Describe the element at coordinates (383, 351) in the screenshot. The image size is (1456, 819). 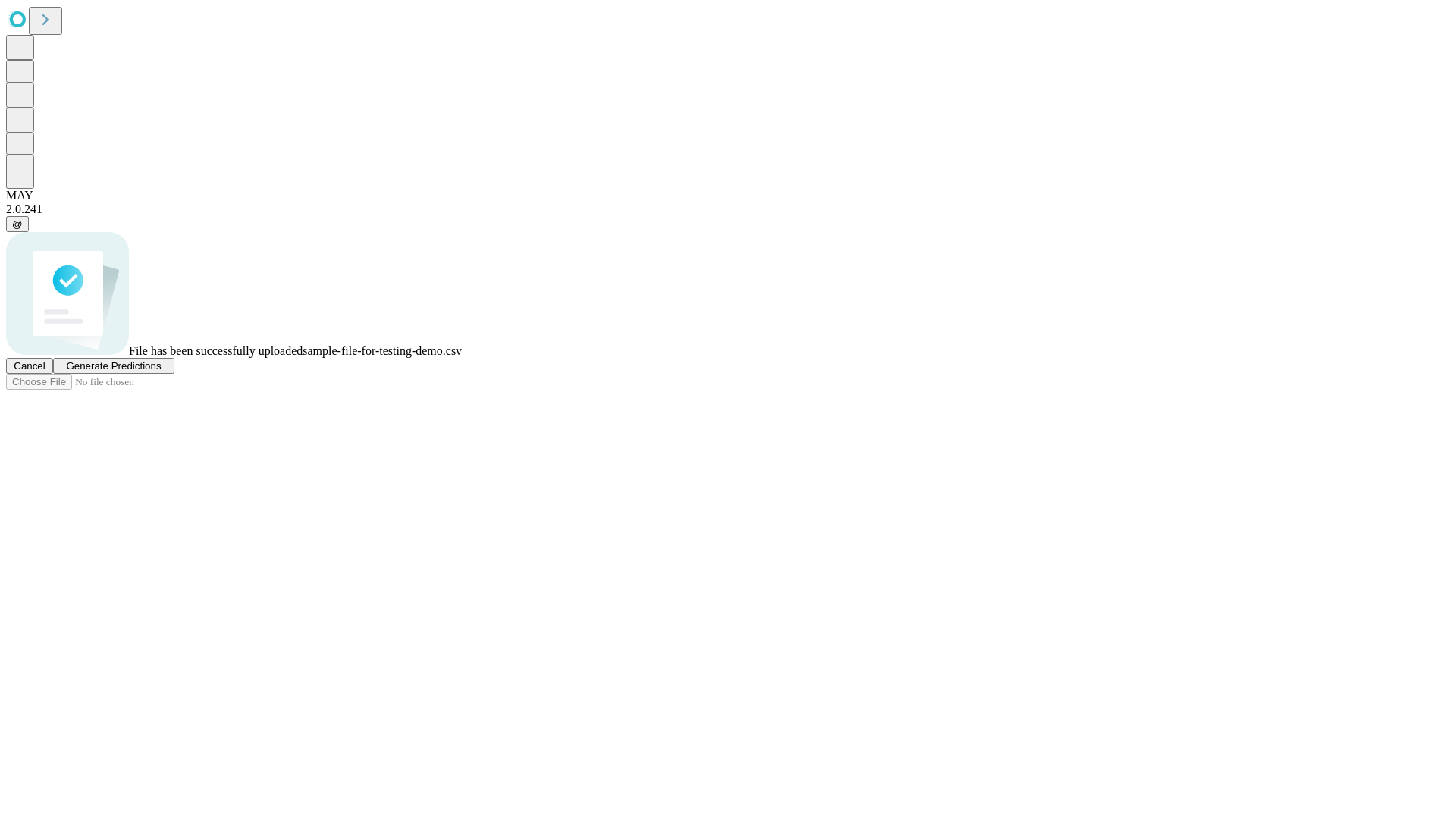
I see `span: sample-file-for-testing-demo.csv` at that location.